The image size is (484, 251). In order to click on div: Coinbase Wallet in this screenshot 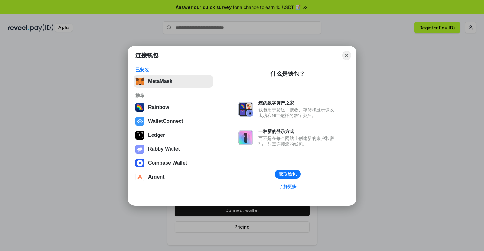, I will do `click(167, 163)`.